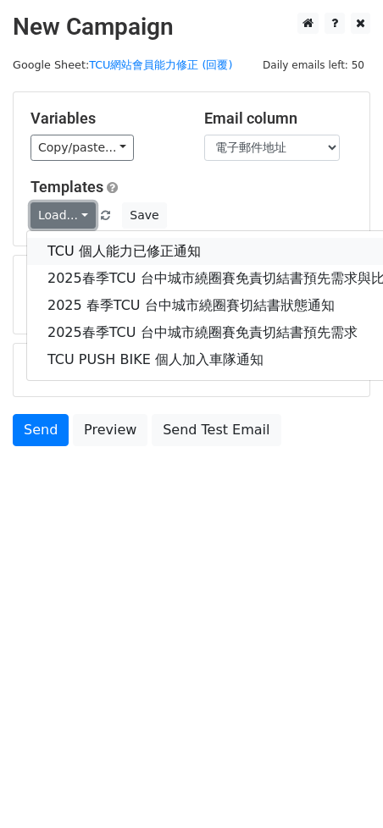 The image size is (383, 828). Describe the element at coordinates (144, 215) in the screenshot. I see `button: Save` at that location.